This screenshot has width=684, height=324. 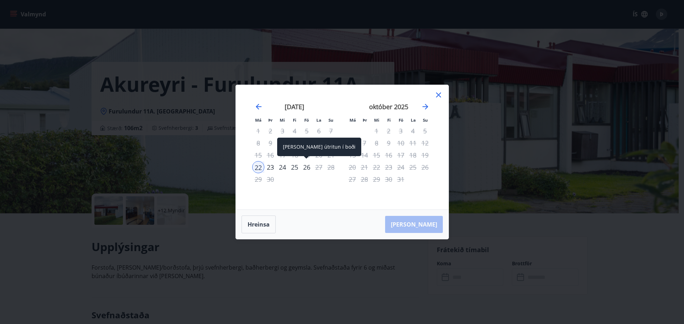 I want to click on td: Choose föstudagur, 26. september 2025 as your check-out date. It’s available., so click(x=307, y=167).